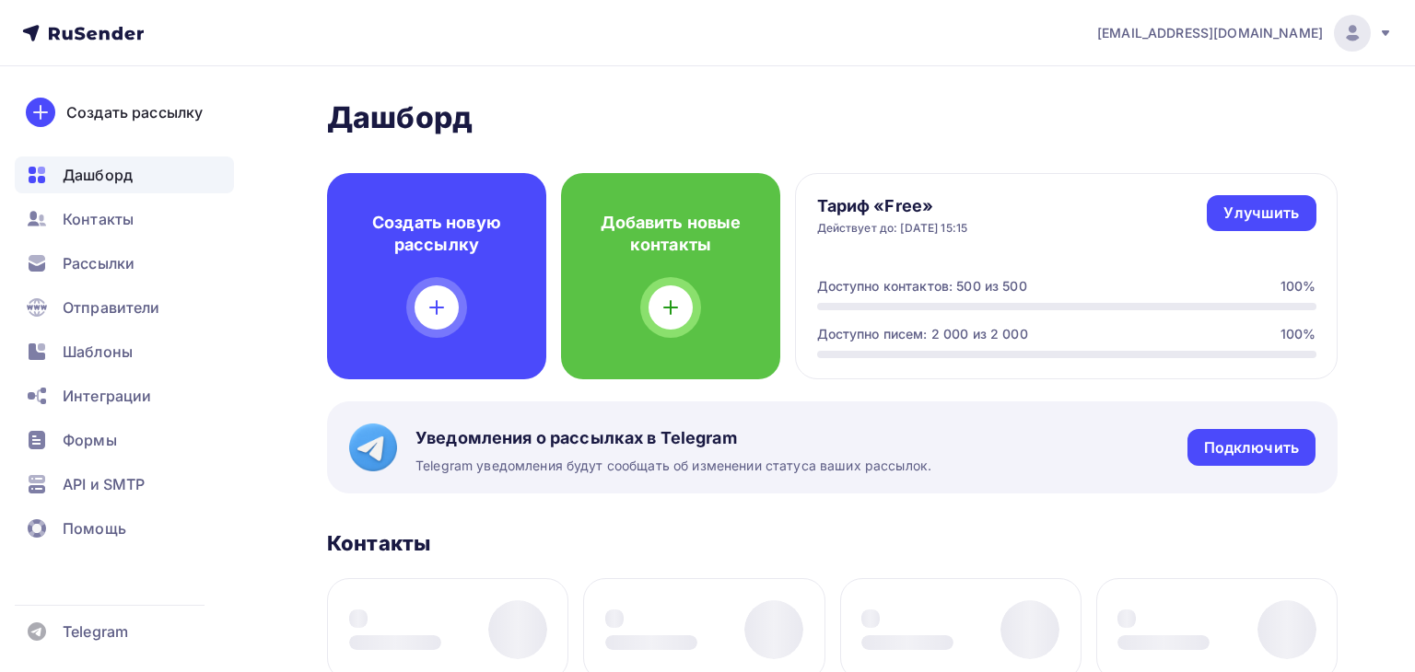 Image resolution: width=1415 pixels, height=672 pixels. Describe the element at coordinates (124, 175) in the screenshot. I see `a: Дашборд` at that location.